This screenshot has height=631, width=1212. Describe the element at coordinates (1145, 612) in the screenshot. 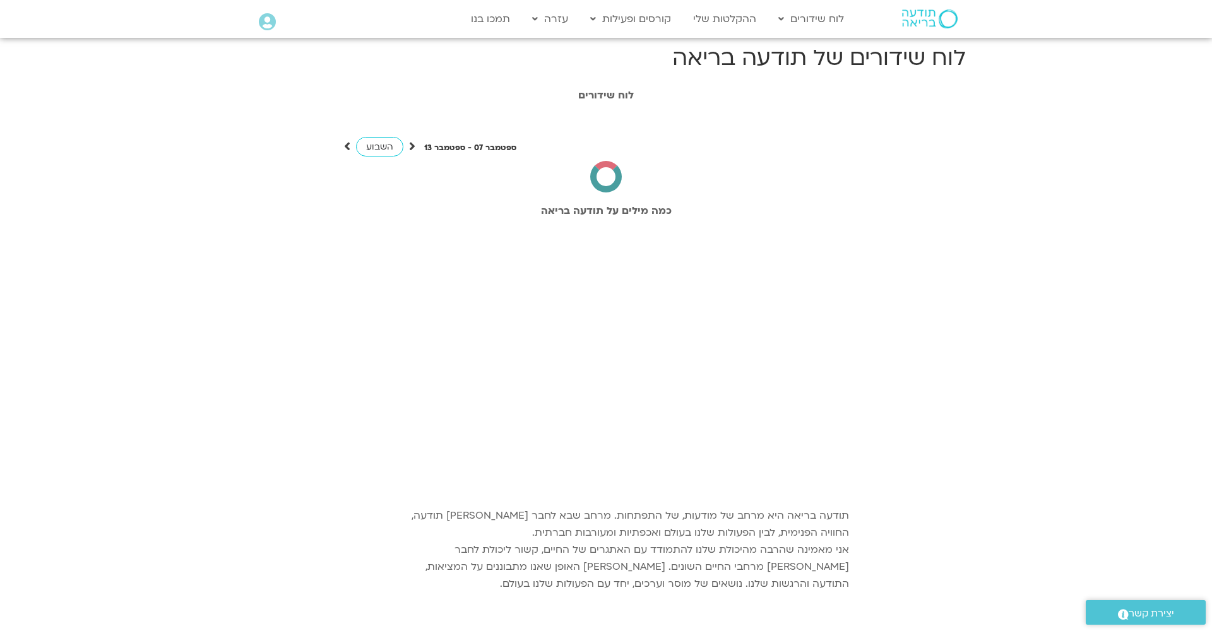

I see `a: יצירת קשר` at that location.